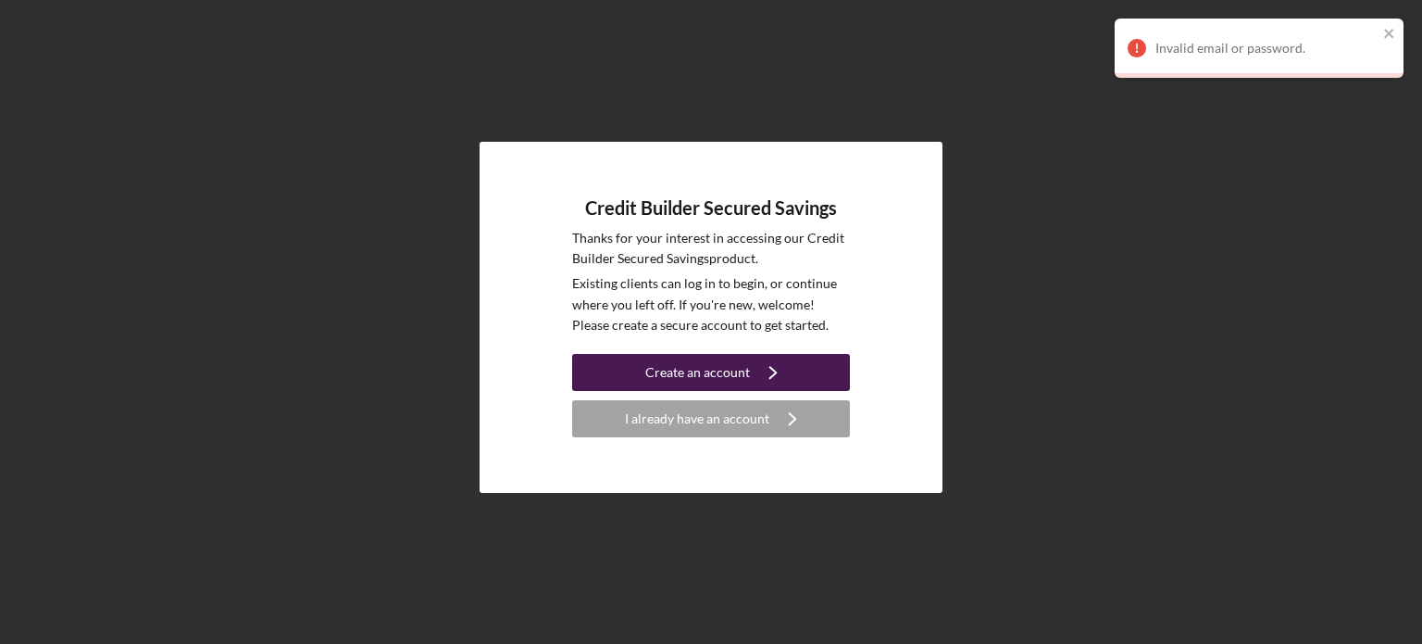 This screenshot has width=1422, height=644. I want to click on a: I already have an account, so click(711, 419).